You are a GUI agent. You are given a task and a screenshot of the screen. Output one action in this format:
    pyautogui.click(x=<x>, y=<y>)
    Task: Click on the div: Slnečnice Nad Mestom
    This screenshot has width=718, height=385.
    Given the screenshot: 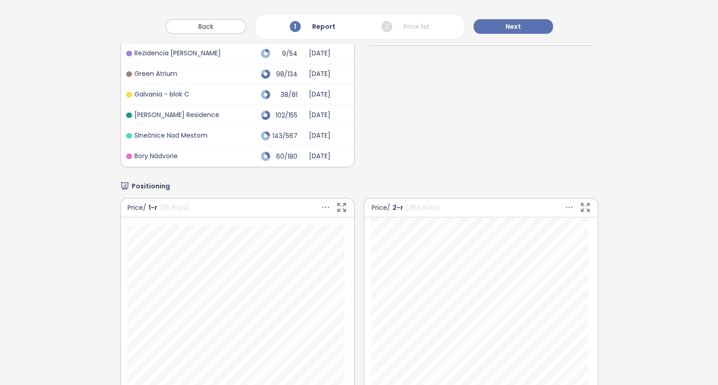 What is the action you would take?
    pyautogui.click(x=171, y=136)
    